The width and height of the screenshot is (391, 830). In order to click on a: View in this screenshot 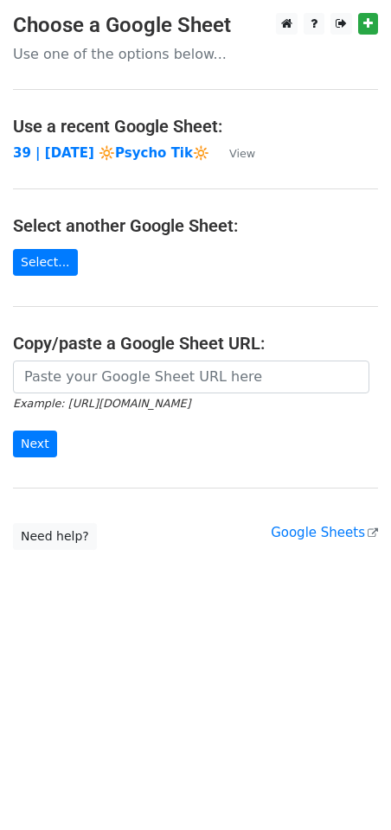, I will do `click(233, 153)`.